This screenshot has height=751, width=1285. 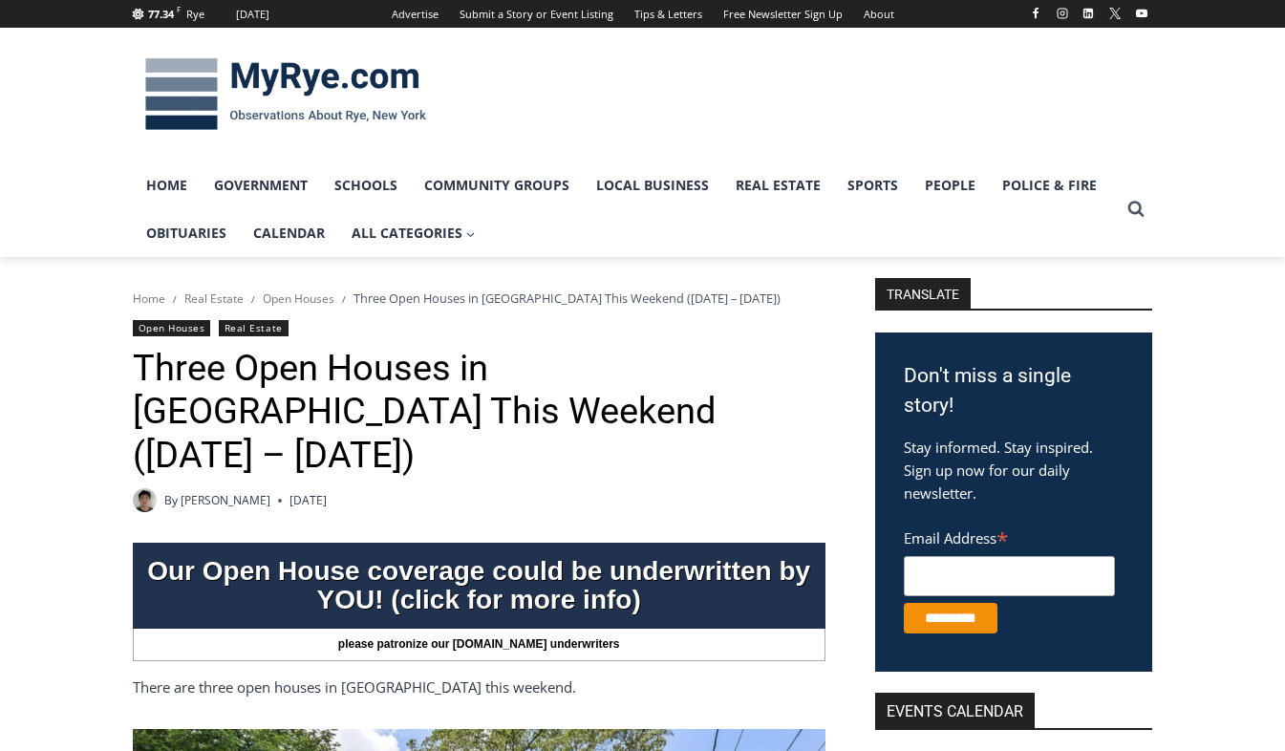 What do you see at coordinates (298, 298) in the screenshot?
I see `span: Open Houses` at bounding box center [298, 298].